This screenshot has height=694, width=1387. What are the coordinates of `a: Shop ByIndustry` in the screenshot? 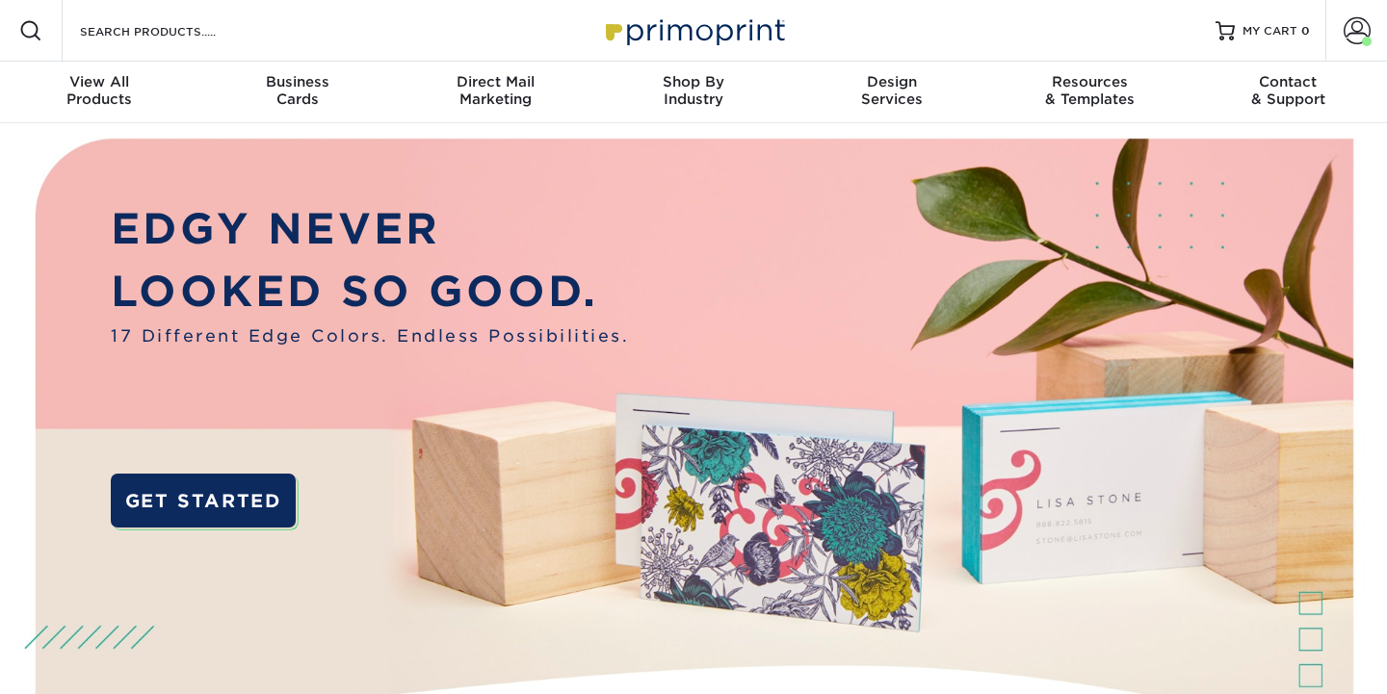 It's located at (693, 92).